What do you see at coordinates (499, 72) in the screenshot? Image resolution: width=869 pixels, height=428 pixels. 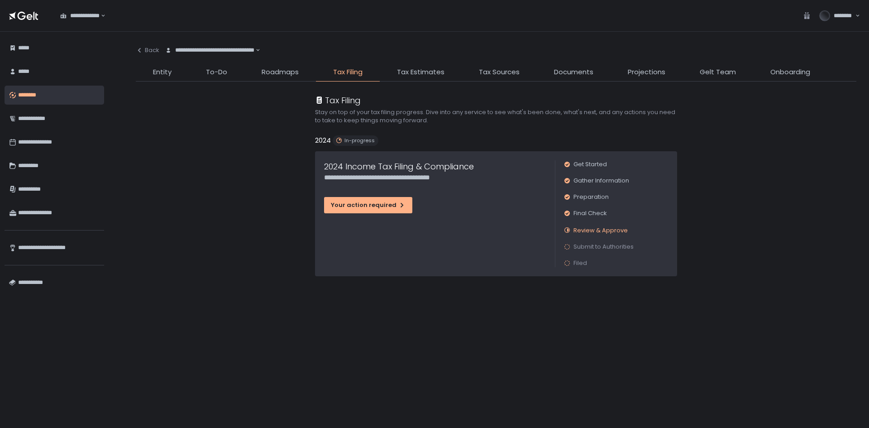 I see `span: Tax Sources` at bounding box center [499, 72].